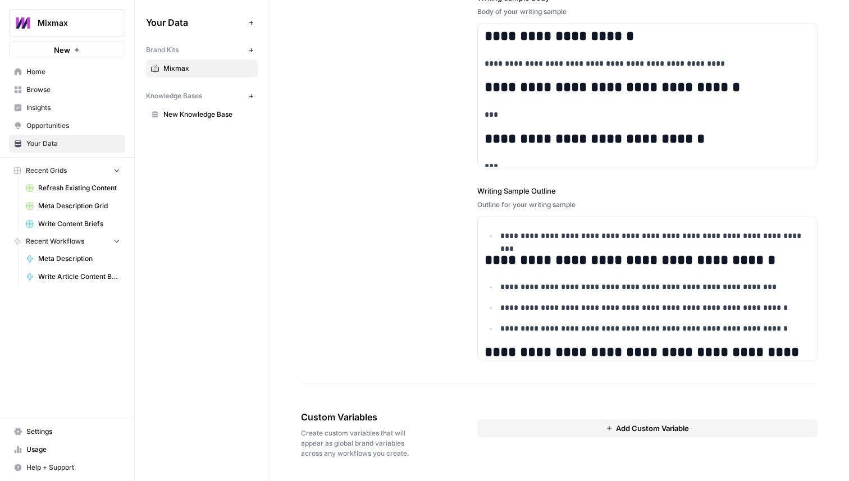 Image resolution: width=849 pixels, height=481 pixels. Describe the element at coordinates (23, 23) in the screenshot. I see `img: Mixmax Logo` at that location.